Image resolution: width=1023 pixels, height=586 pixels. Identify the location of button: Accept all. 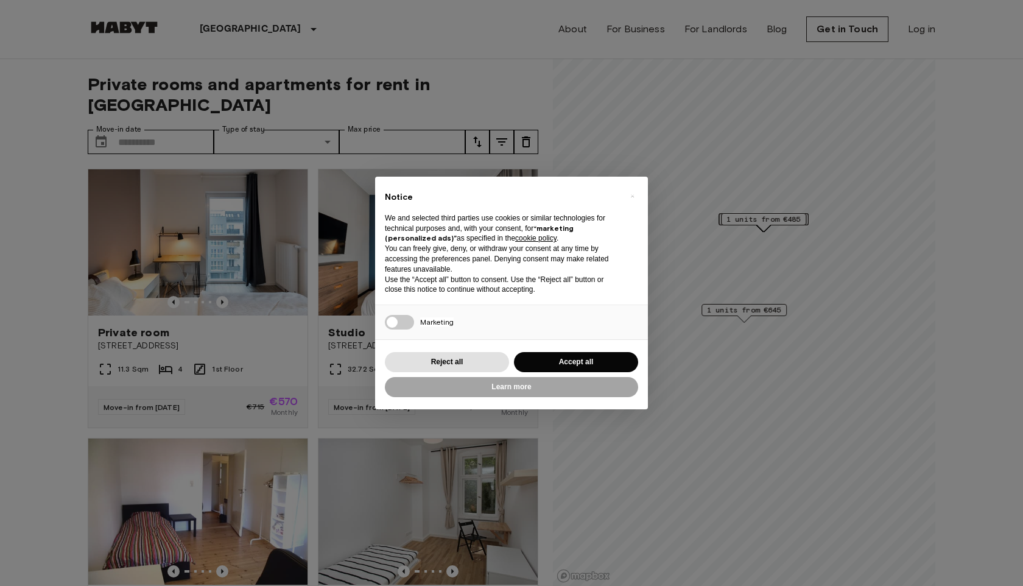
(576, 362).